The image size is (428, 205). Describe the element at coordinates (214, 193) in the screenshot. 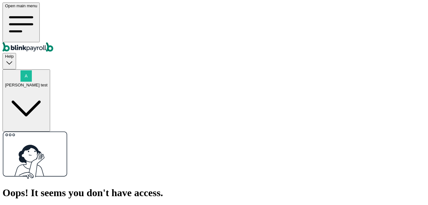

I see `h1: Oops! It seems you don't have access.` at that location.